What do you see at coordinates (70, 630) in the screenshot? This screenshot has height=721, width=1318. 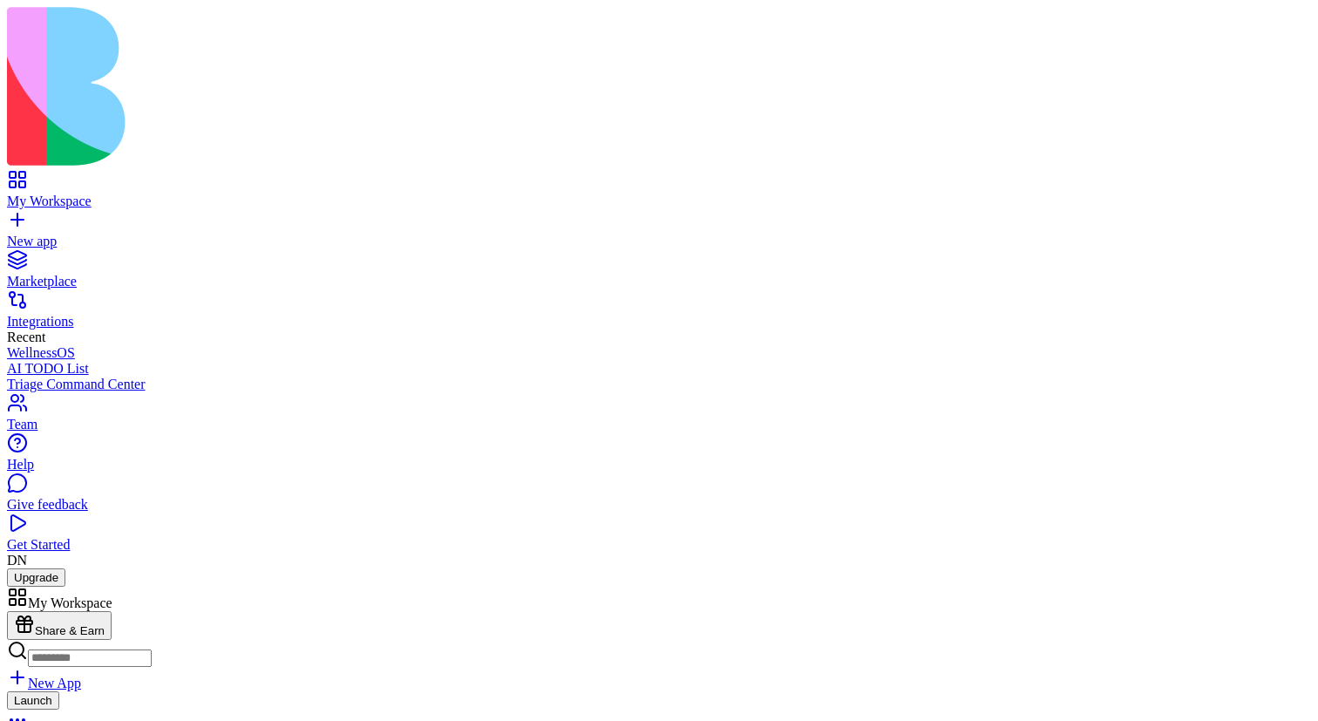 I see `span: Share & Earn` at bounding box center [70, 630].